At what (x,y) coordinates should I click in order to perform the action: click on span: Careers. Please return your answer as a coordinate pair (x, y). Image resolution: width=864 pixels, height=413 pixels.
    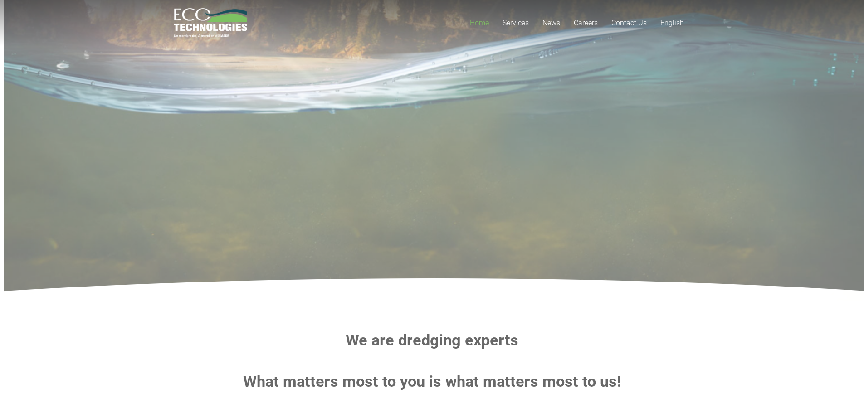
    Looking at the image, I should click on (586, 23).